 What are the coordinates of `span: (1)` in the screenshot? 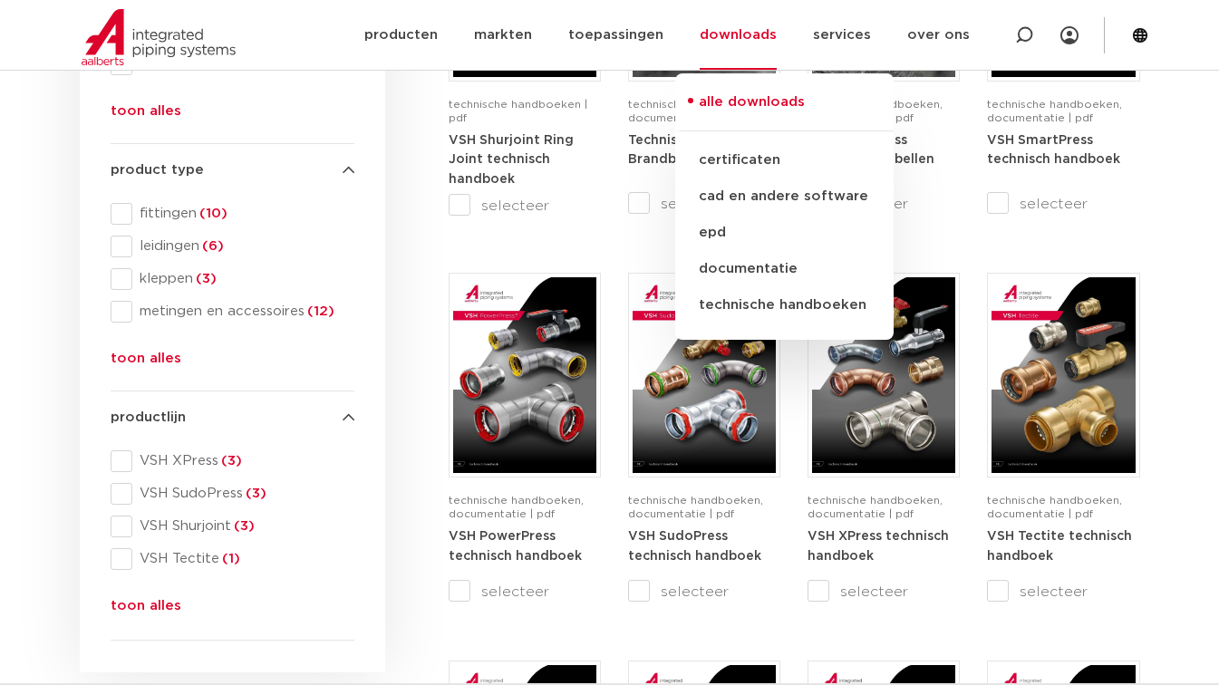 It's located at (229, 558).